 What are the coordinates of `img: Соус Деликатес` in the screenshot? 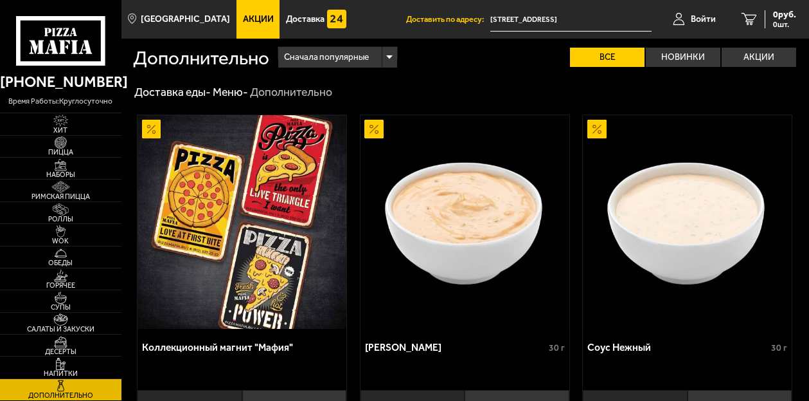 It's located at (465, 221).